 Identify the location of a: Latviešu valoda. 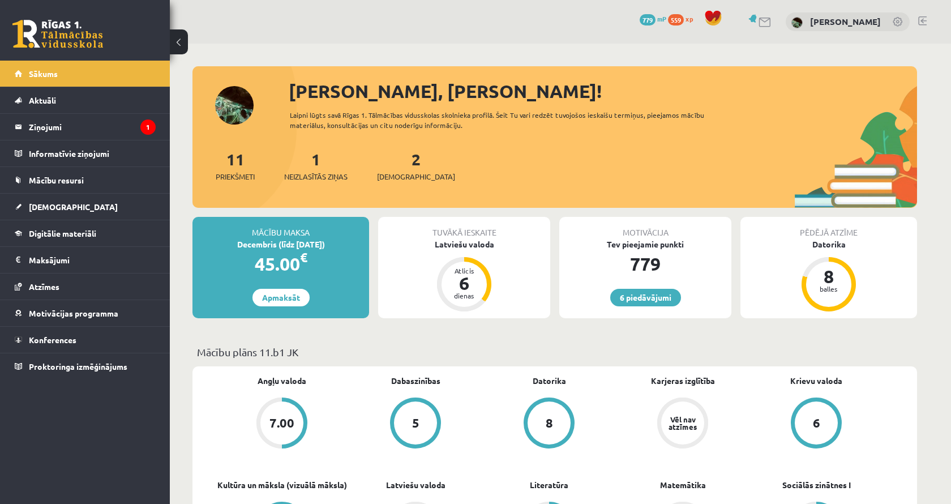
(415, 485).